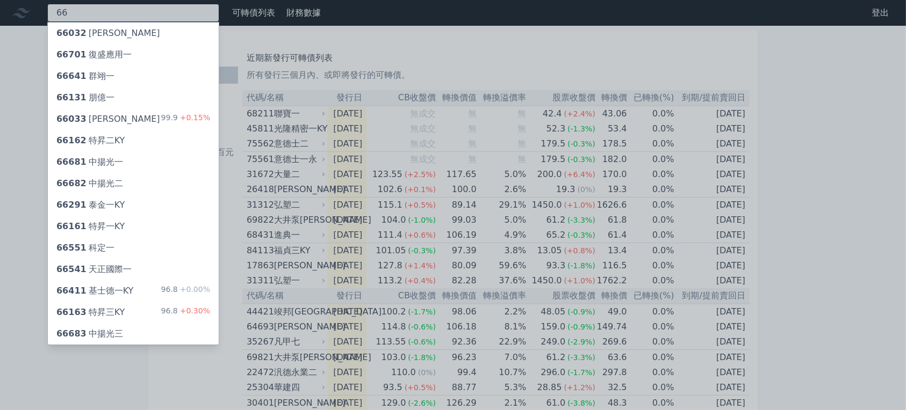 The height and width of the screenshot is (410, 906). I want to click on span: +0.00%, so click(194, 290).